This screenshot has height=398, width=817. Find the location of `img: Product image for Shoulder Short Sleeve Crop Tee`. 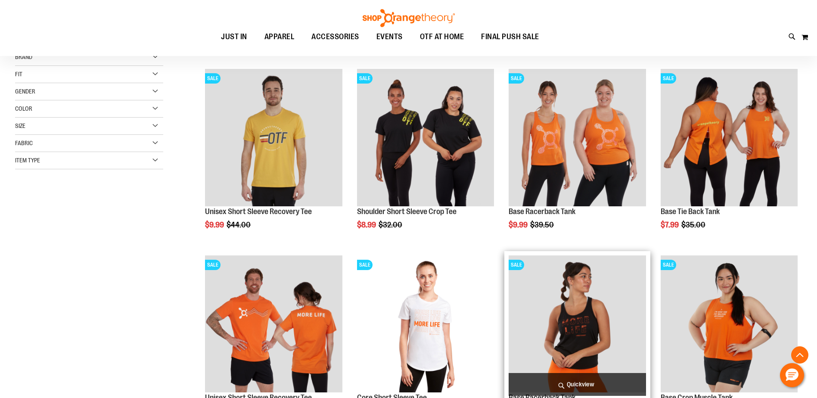

img: Product image for Shoulder Short Sleeve Crop Tee is located at coordinates (426, 137).